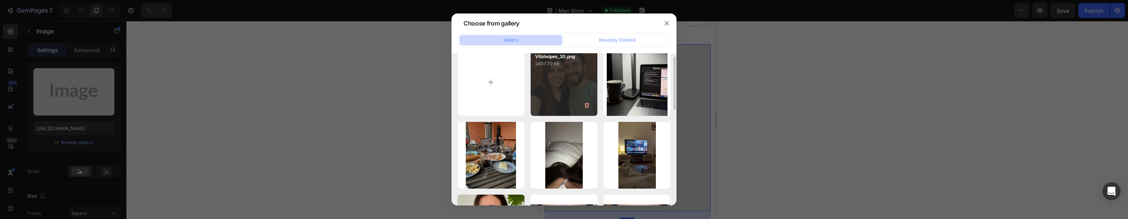  I want to click on p: Vitalwipes_20.png, so click(564, 57).